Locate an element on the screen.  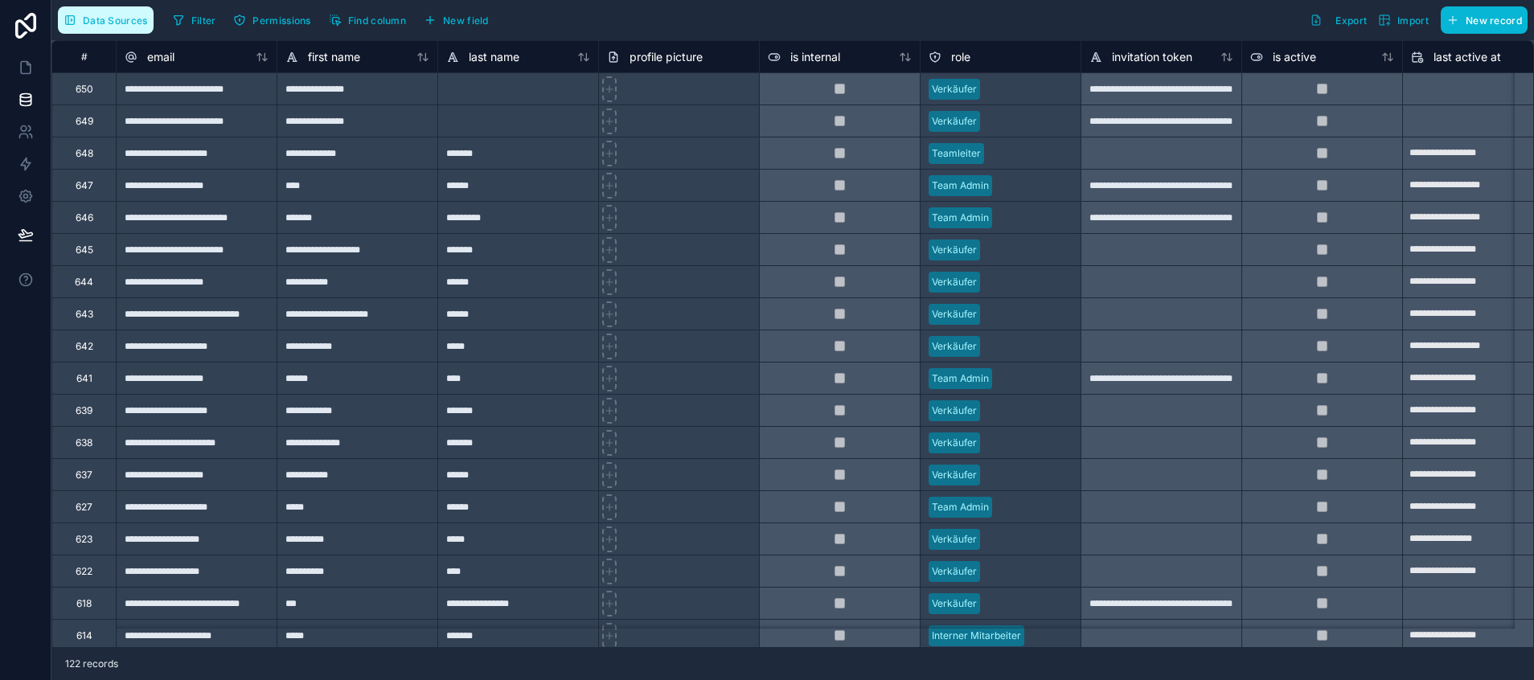
div: 641 is located at coordinates (84, 379).